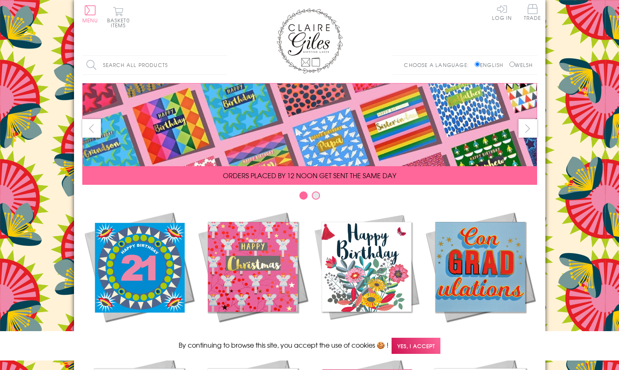  What do you see at coordinates (118, 17) in the screenshot?
I see `button: Basket0 items` at bounding box center [118, 17].